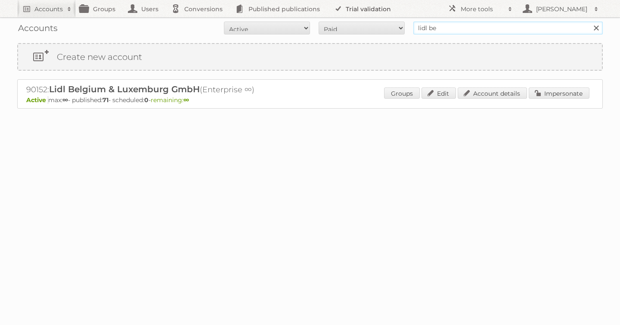  What do you see at coordinates (310, 100) in the screenshot?
I see `p: max: - published: - scheduled: -` at bounding box center [310, 100].